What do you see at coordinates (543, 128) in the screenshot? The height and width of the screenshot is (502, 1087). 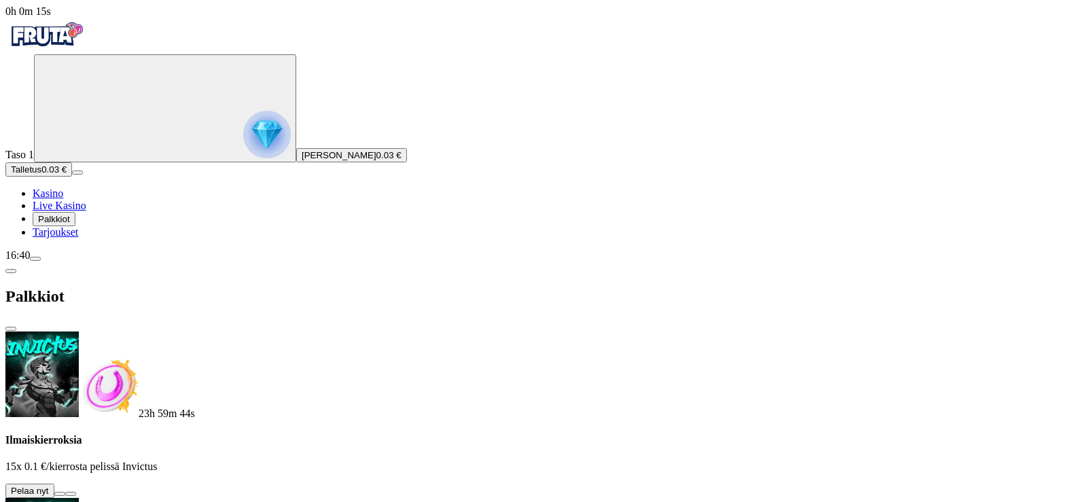 I see `nav: Primary` at bounding box center [543, 128].